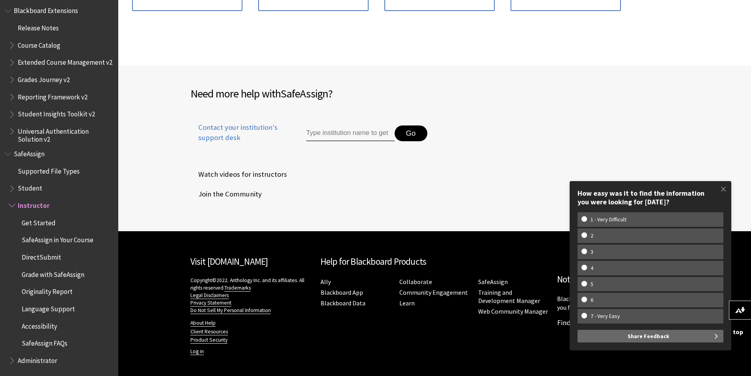 The image size is (751, 376). Describe the element at coordinates (239, 133) in the screenshot. I see `span: Contact your institution's support desk` at that location.